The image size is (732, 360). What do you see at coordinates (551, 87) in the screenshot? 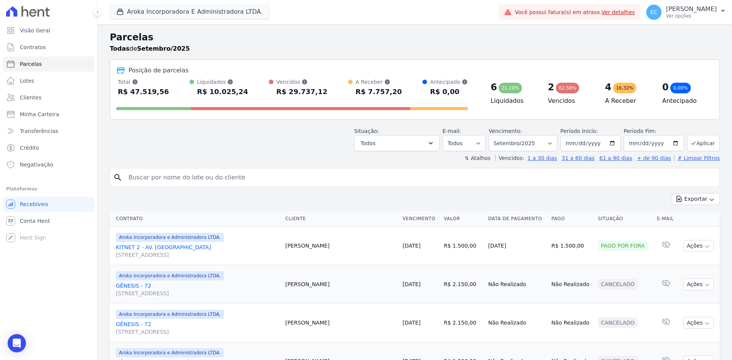
I see `div: 2` at bounding box center [551, 87].